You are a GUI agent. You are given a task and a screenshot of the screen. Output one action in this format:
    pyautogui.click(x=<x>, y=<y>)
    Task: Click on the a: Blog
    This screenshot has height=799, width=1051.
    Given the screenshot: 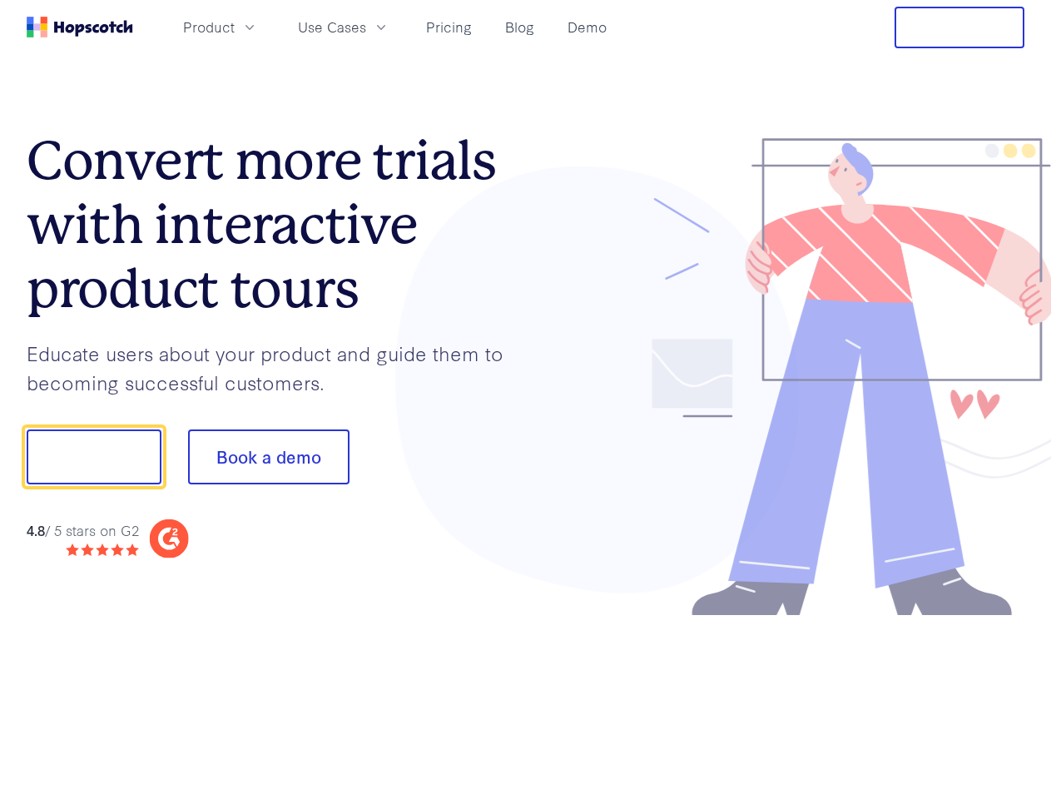 What is the action you would take?
    pyautogui.click(x=519, y=27)
    